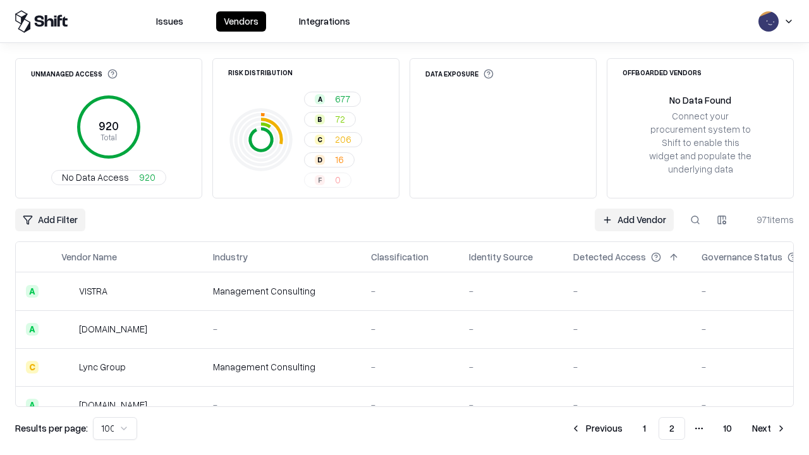  What do you see at coordinates (109, 178) in the screenshot?
I see `button: No Data Access920` at bounding box center [109, 178].